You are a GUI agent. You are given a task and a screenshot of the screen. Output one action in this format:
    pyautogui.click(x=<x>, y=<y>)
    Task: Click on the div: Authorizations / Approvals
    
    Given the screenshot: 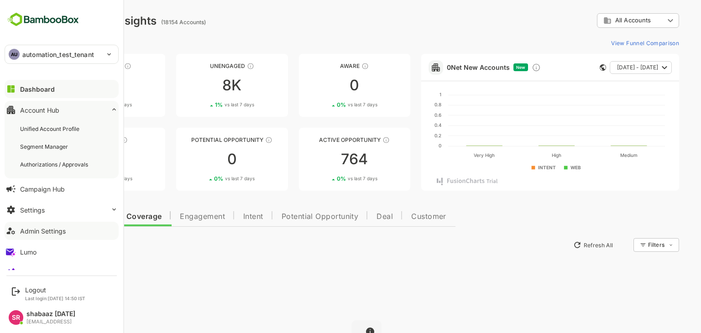 What is the action you would take?
    pyautogui.click(x=55, y=164)
    